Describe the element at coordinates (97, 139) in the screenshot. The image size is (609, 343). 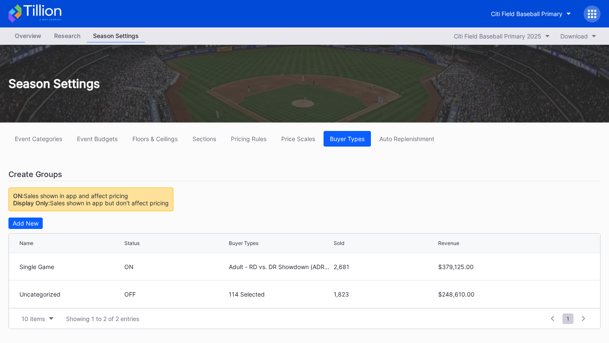
I see `div: Event Budgets` at that location.